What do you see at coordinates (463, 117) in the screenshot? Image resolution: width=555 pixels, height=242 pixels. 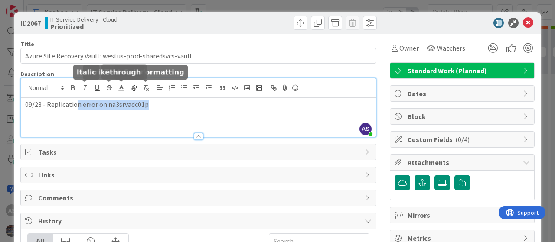 I see `span: Block` at bounding box center [463, 117].